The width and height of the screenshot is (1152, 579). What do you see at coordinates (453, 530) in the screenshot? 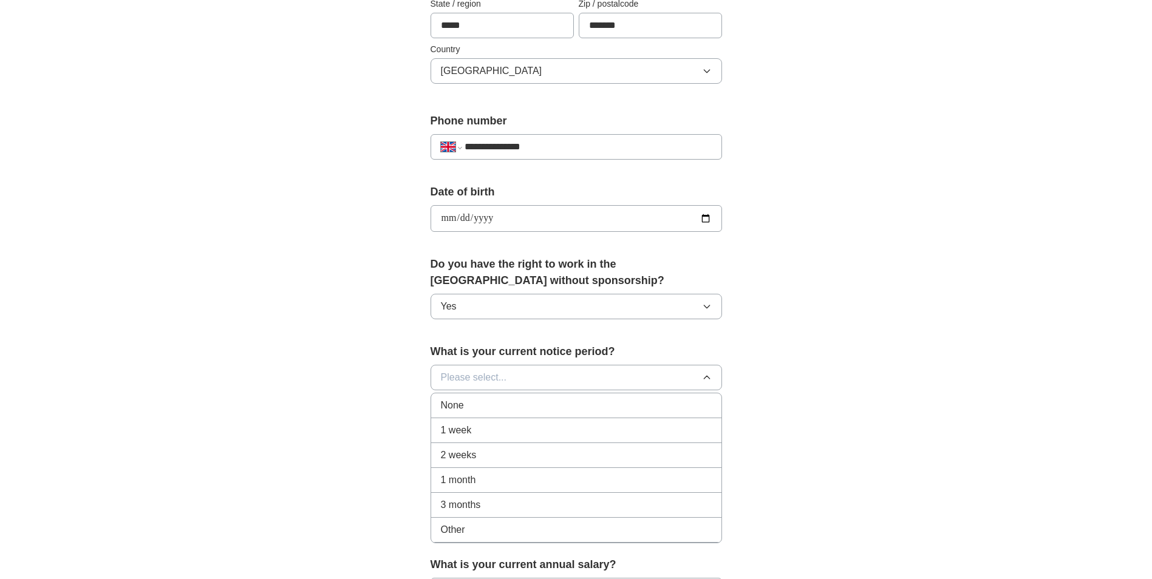
I see `span: Other` at bounding box center [453, 530].